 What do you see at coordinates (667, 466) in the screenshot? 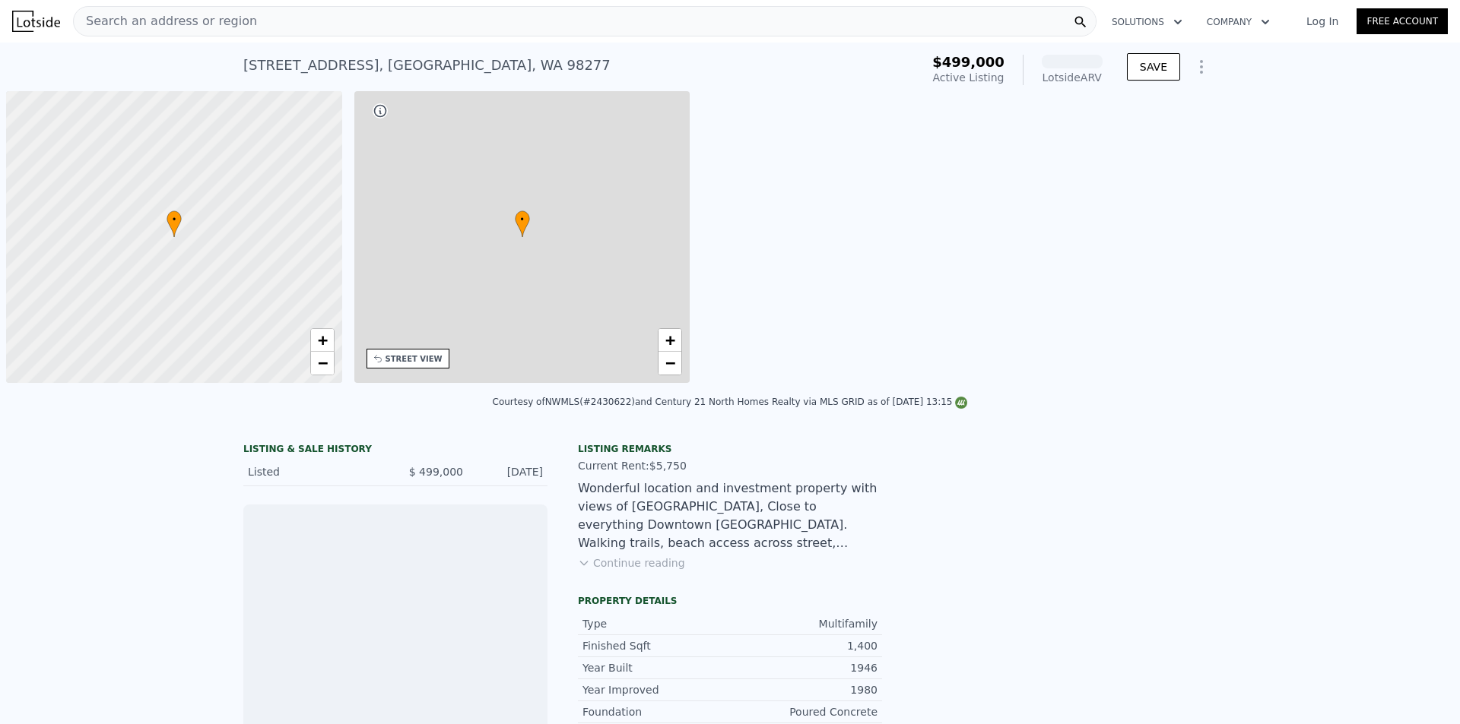
I see `span: $5,750` at bounding box center [667, 466].